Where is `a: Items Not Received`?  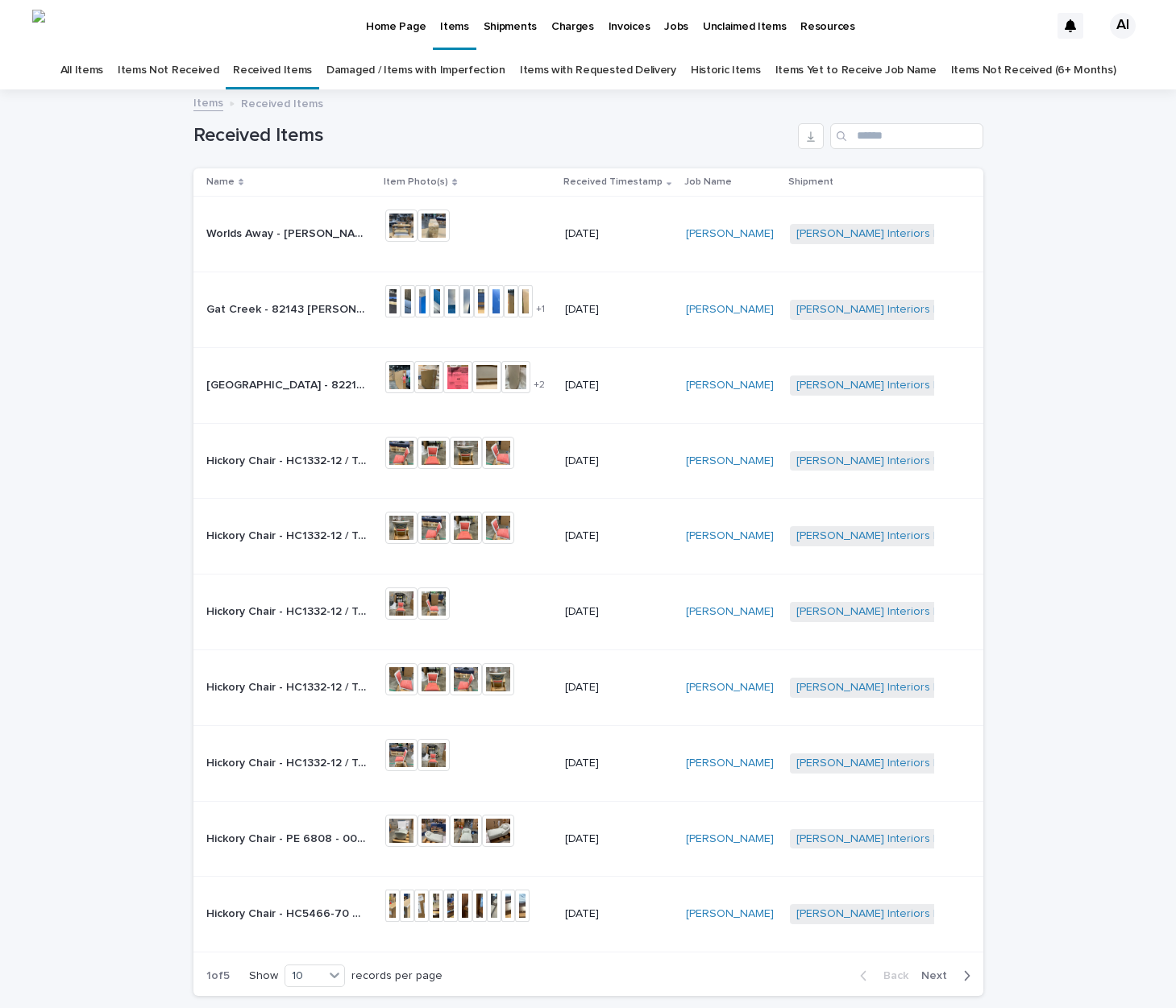 a: Items Not Received is located at coordinates (168, 70).